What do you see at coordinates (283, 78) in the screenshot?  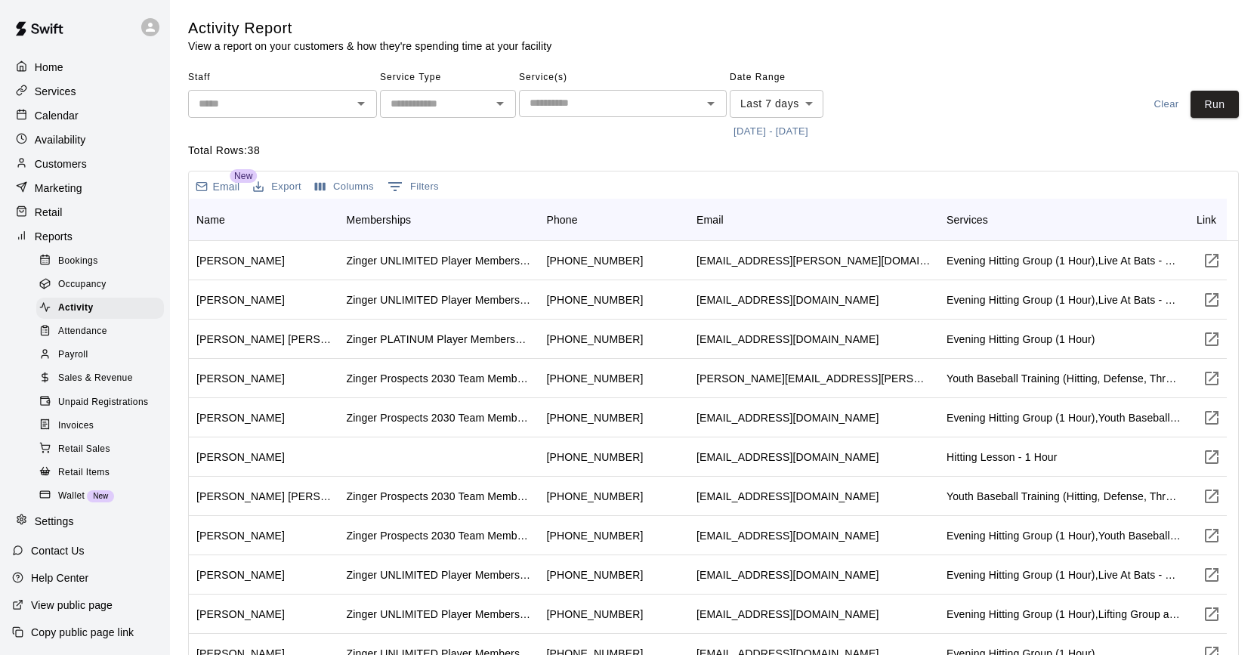 I see `span: Staff` at bounding box center [283, 78].